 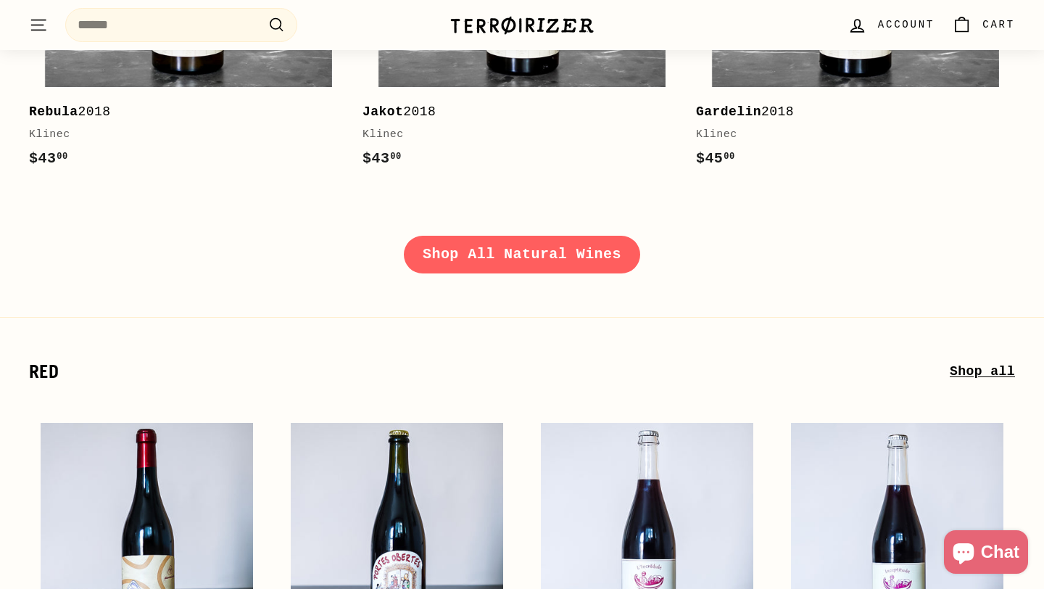 What do you see at coordinates (982, 371) in the screenshot?
I see `a: Shop all` at bounding box center [982, 371].